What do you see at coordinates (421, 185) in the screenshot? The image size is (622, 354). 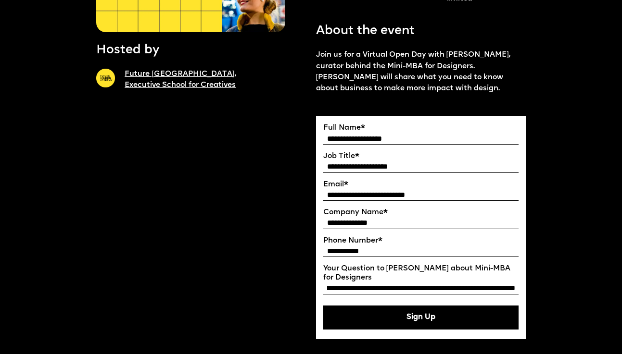 I see `label: Email` at bounding box center [421, 185].